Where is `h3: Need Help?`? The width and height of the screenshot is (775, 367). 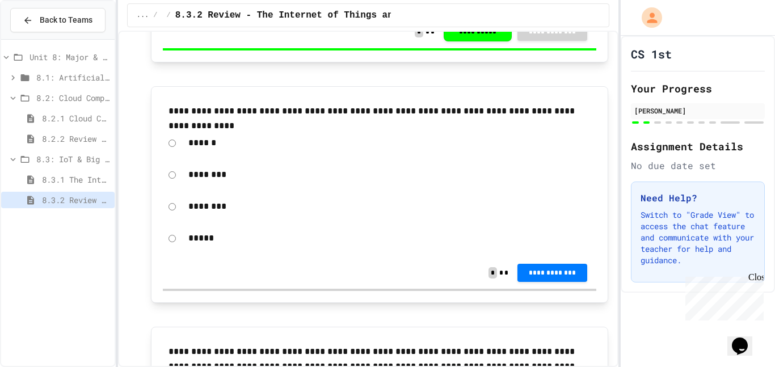 h3: Need Help? is located at coordinates (697, 198).